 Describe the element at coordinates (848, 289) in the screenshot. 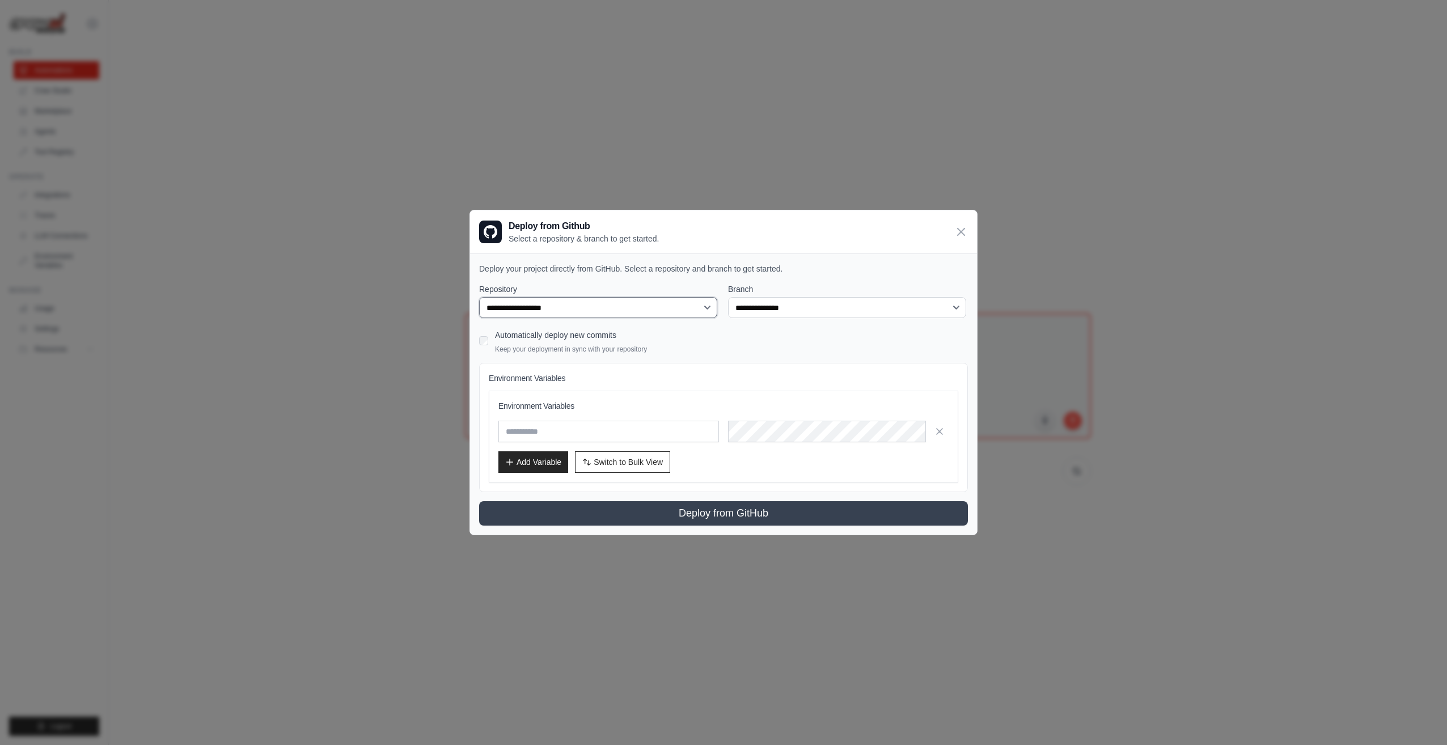

I see `label: Branch` at that location.